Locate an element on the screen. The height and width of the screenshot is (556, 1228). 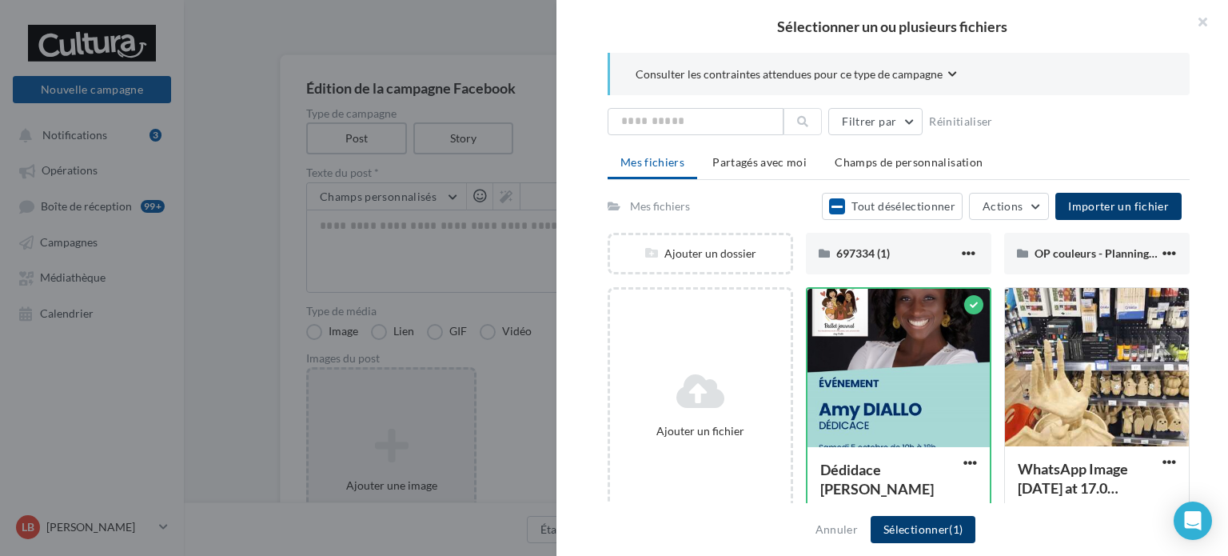
h2: Sélectionner un ou plusieurs fichiers is located at coordinates (892, 26).